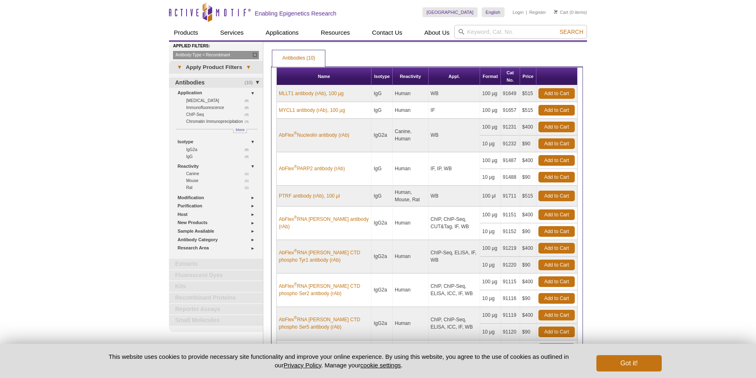 Image resolution: width=756 pixels, height=378 pixels. I want to click on a: Modification, so click(218, 198).